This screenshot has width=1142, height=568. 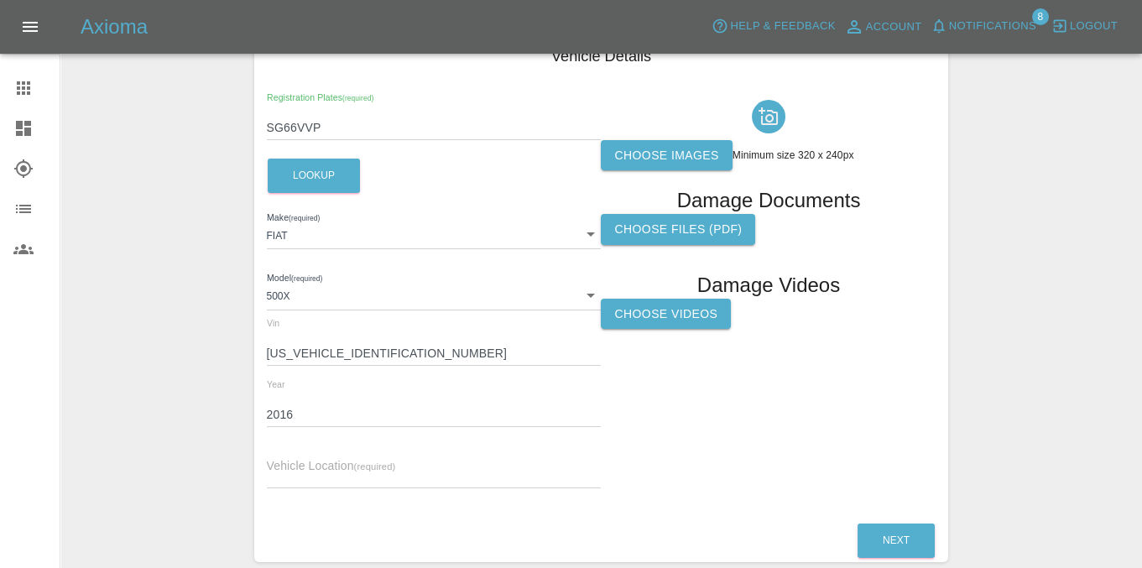 What do you see at coordinates (993, 26) in the screenshot?
I see `span: Notifications` at bounding box center [993, 26].